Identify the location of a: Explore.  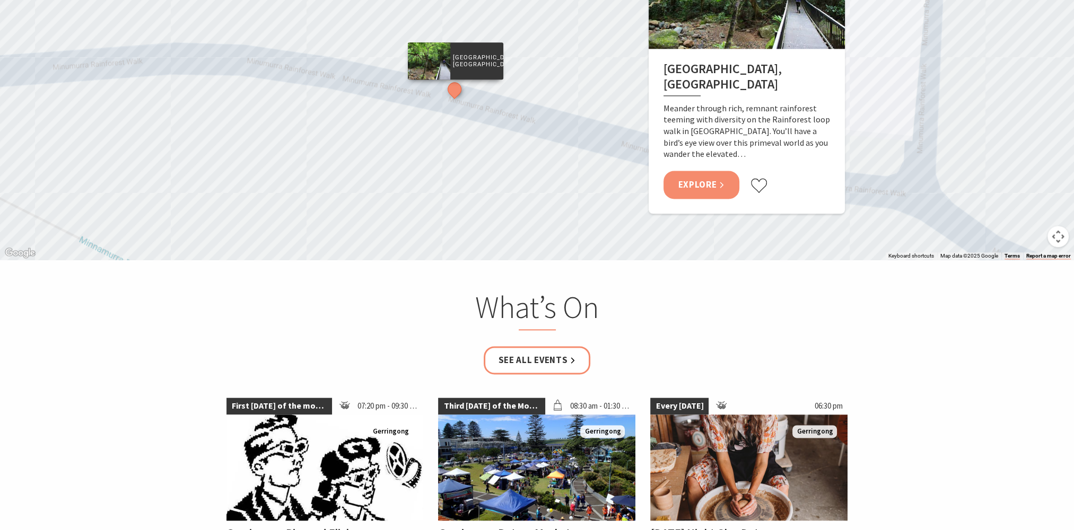
(702, 185).